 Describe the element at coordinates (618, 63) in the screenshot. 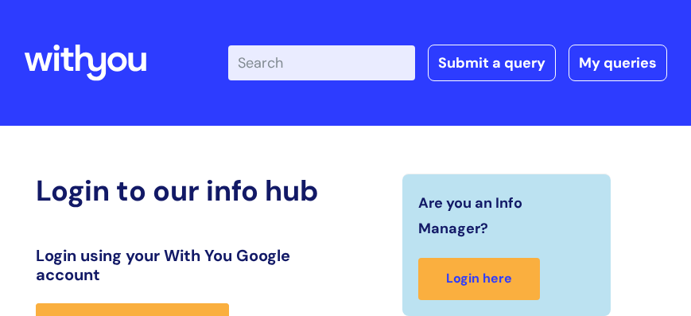

I see `a: My queries` at that location.